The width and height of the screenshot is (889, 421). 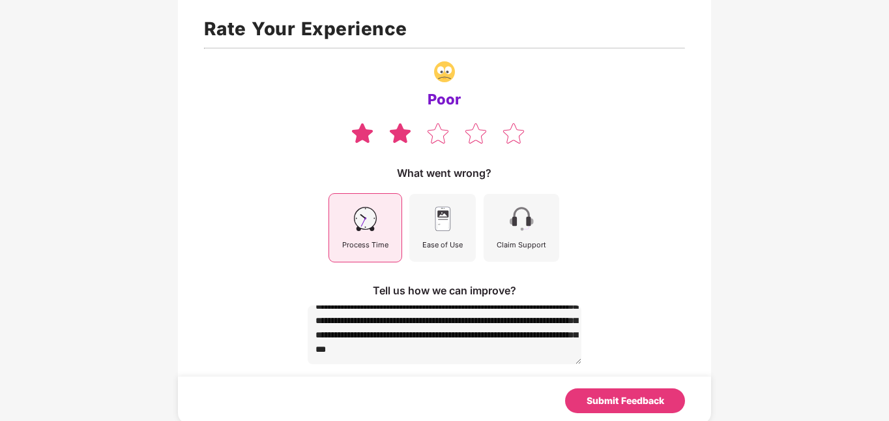 What do you see at coordinates (445, 72) in the screenshot?
I see `img: svg+xml;base64,PHN2ZyB4bWxucz0iaHR0cDovL3d3dy53My5vcmcvMjAwMC9zdmciIHdpZHRoPSIzNy4wNzgiIGhlaWdodD...` at bounding box center [445, 72].